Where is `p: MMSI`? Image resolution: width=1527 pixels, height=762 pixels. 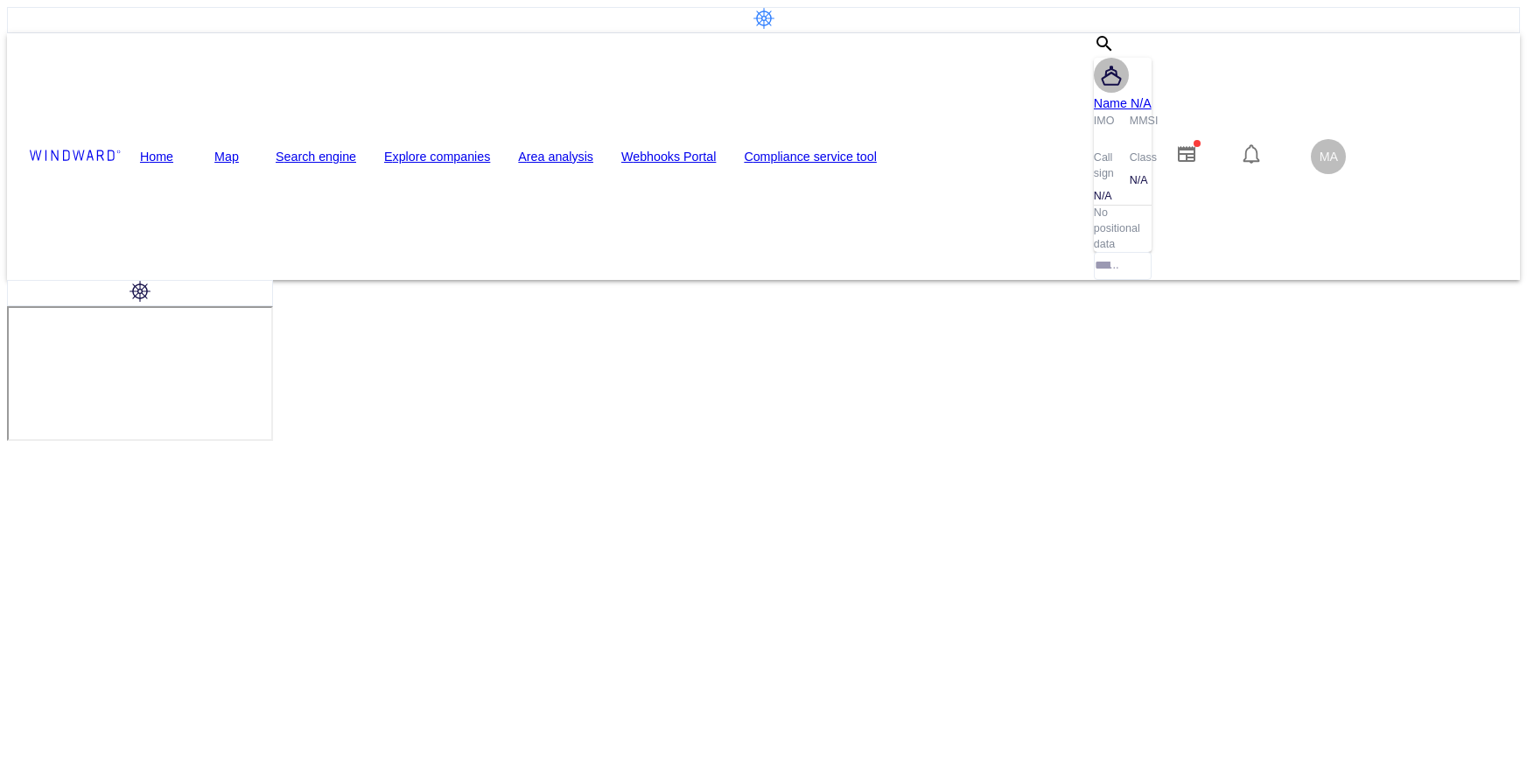 p: MMSI is located at coordinates (1144, 122).